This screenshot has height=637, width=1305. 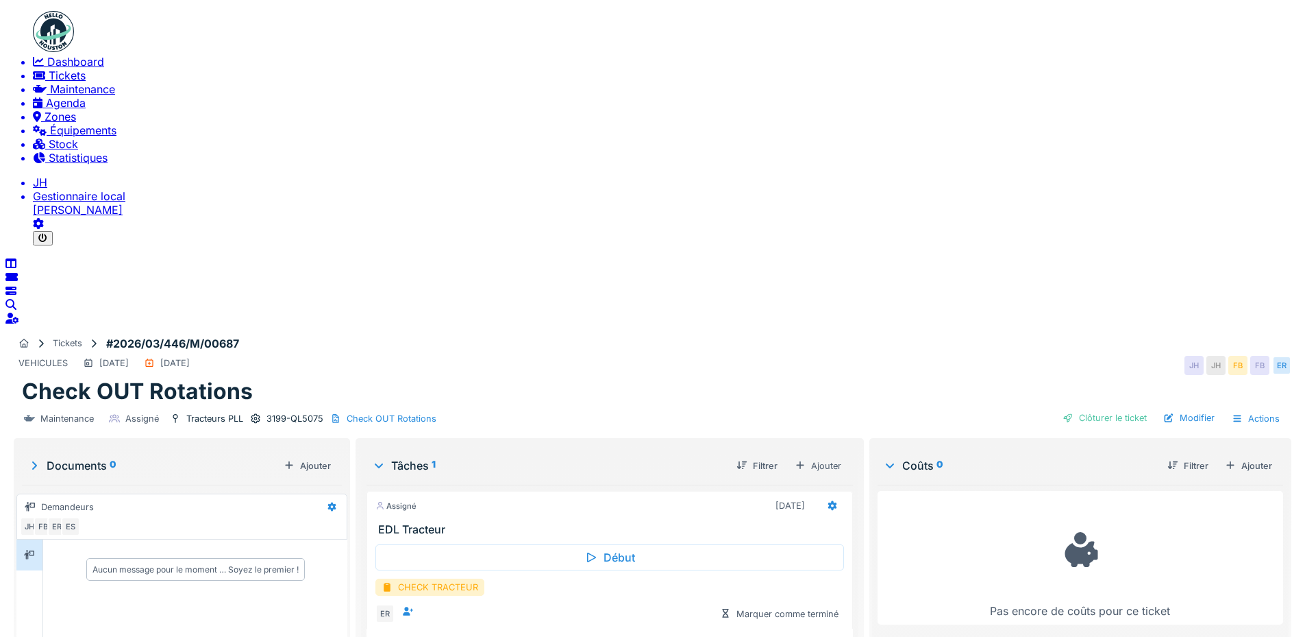 What do you see at coordinates (666, 158) in the screenshot?
I see `a: Statistiques` at bounding box center [666, 158].